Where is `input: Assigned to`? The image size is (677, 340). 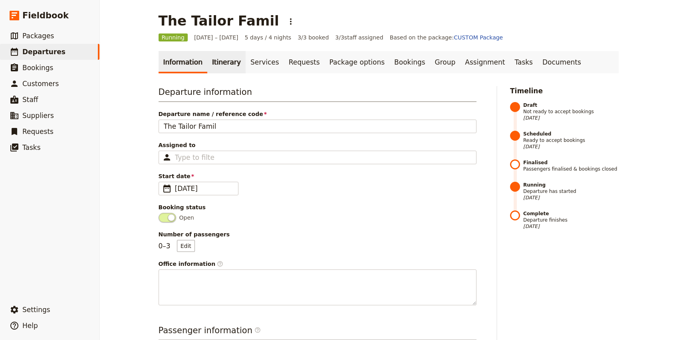
input: Assigned to is located at coordinates (195, 158).